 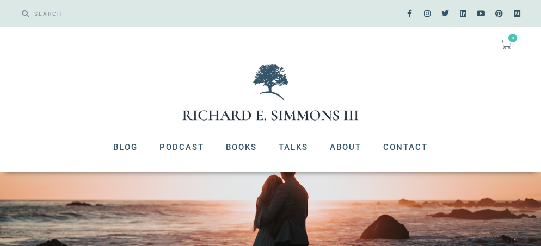 What do you see at coordinates (293, 147) in the screenshot?
I see `a: Talks` at bounding box center [293, 147].